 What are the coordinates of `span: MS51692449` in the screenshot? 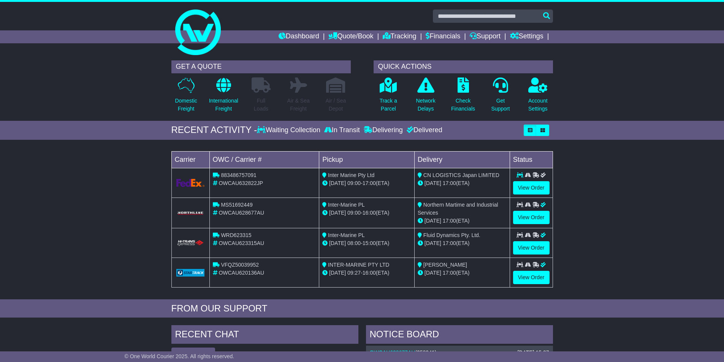 It's located at (237, 205).